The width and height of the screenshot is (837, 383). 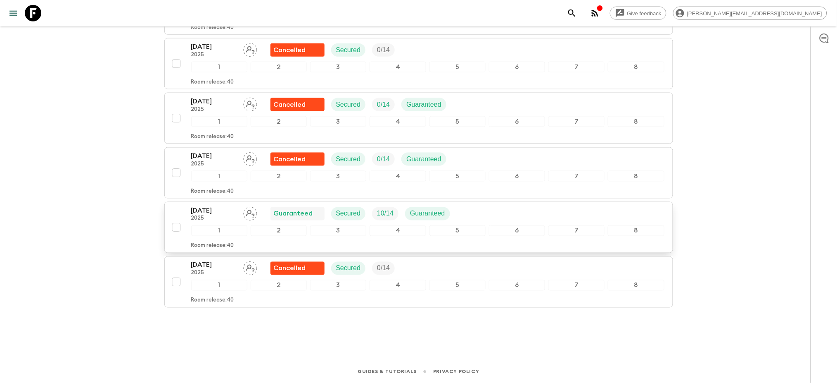 What do you see at coordinates (644, 13) in the screenshot?
I see `span: Give feedback` at bounding box center [644, 13].